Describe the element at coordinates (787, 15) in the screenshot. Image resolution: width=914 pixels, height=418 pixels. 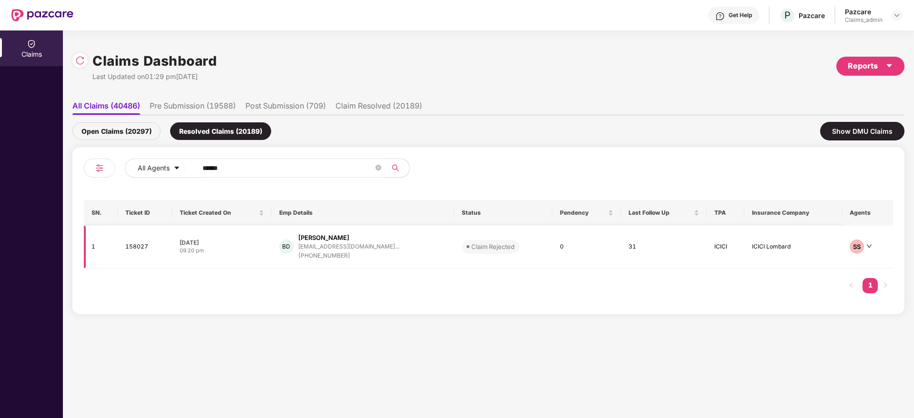
I see `span: P` at that location.